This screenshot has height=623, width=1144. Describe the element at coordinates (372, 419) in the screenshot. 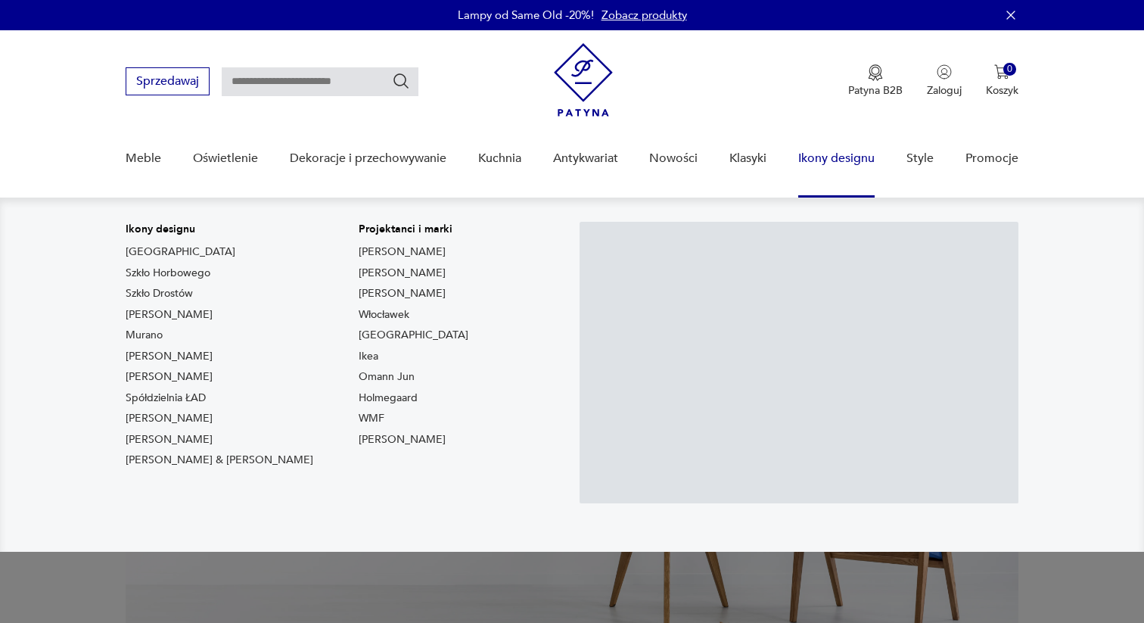

I see `a: WMF` at that location.